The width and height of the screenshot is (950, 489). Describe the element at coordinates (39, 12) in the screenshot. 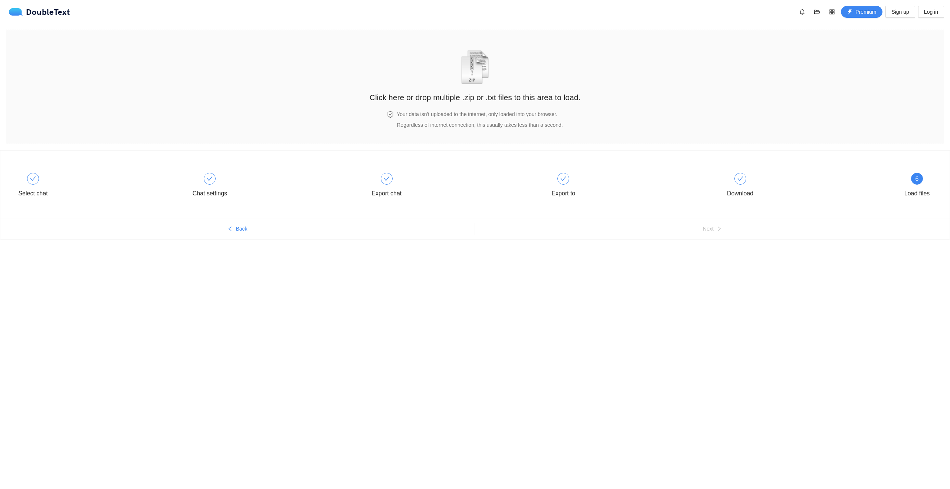

I see `a: logoDoubleText` at that location.